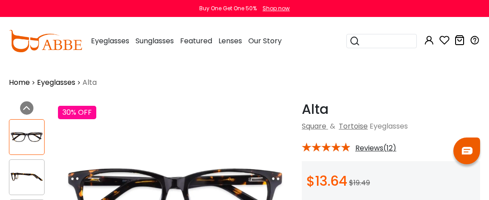 Image resolution: width=489 pixels, height=200 pixels. Describe the element at coordinates (45, 41) in the screenshot. I see `img: abbeglasses.com` at that location.